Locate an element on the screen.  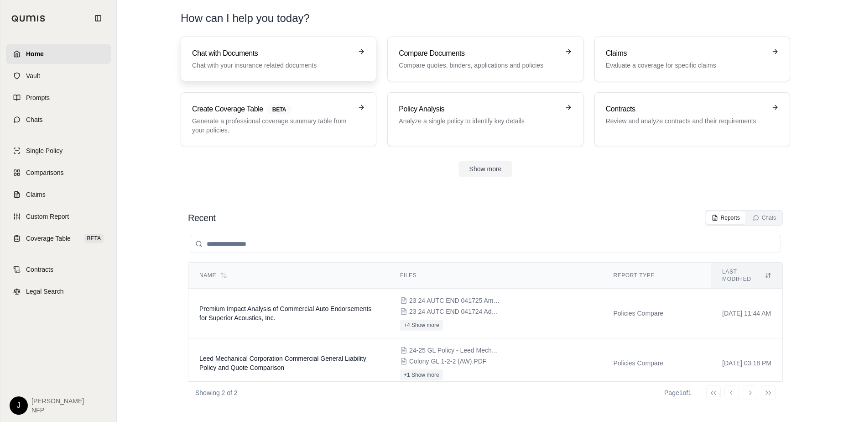
h1: How can I help you today? is located at coordinates (486, 18).